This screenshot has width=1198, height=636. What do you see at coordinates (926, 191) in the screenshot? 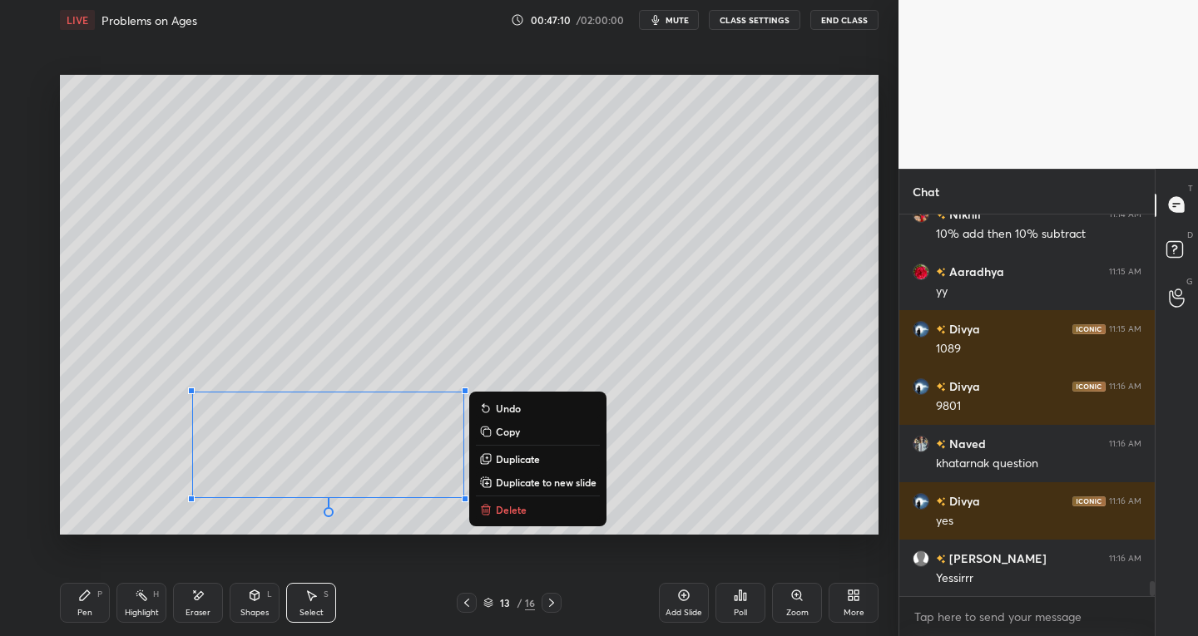
I see `p: Chat` at bounding box center [926, 191].